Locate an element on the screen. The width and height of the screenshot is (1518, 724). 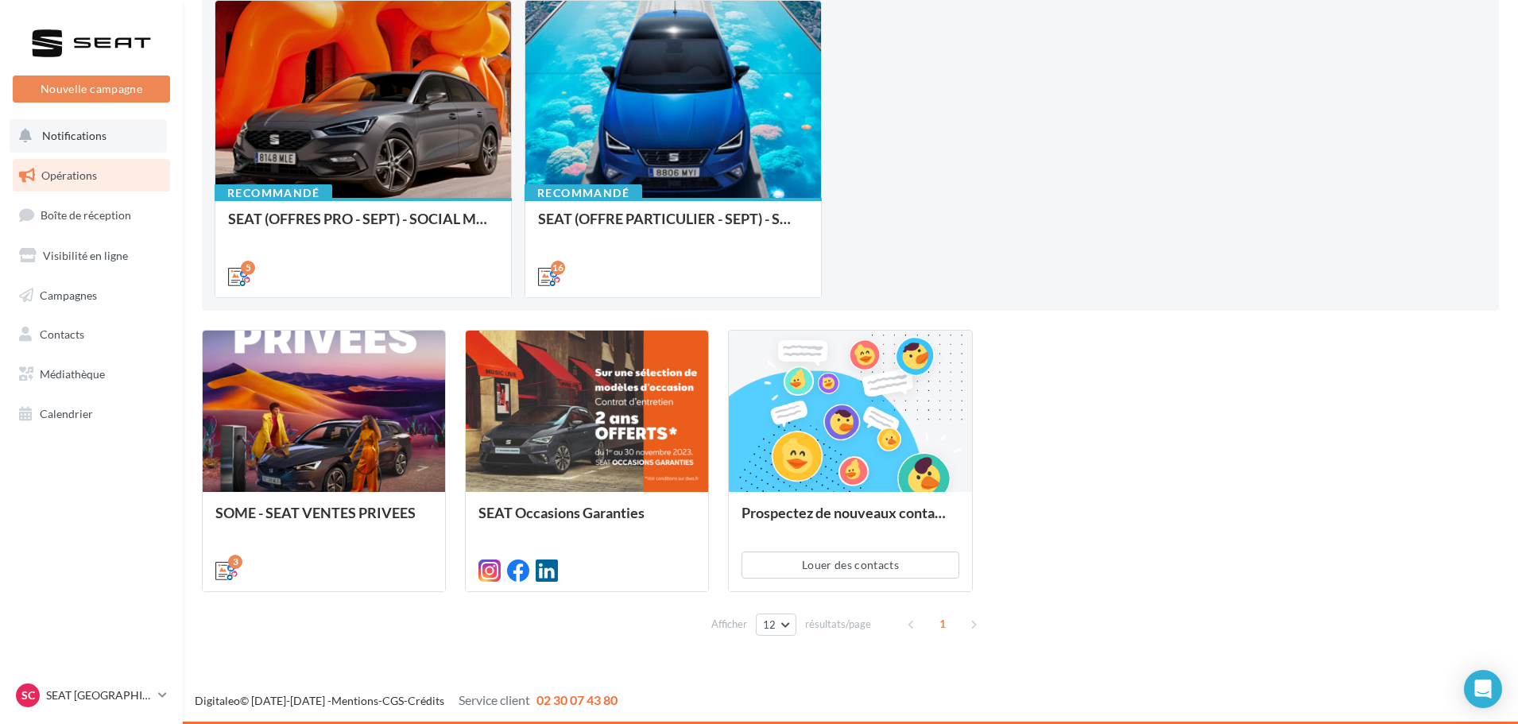
button: Louer des contacts is located at coordinates (850, 565).